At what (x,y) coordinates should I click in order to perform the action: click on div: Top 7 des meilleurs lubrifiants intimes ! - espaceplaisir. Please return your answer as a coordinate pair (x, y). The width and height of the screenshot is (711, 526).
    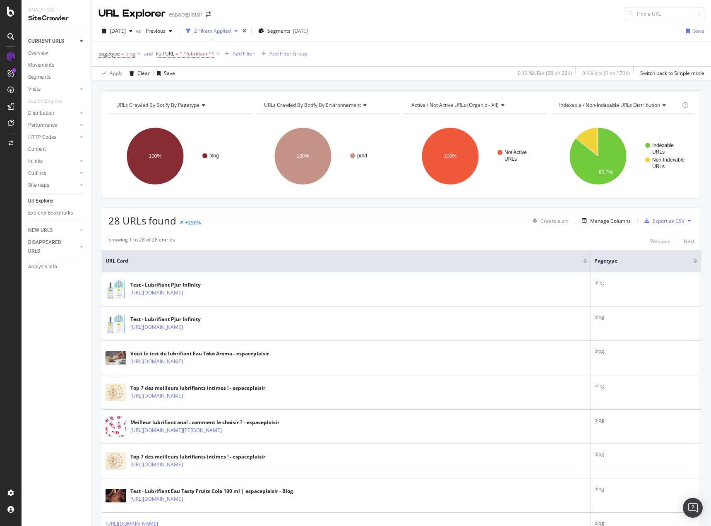
    Looking at the image, I should click on (198, 457).